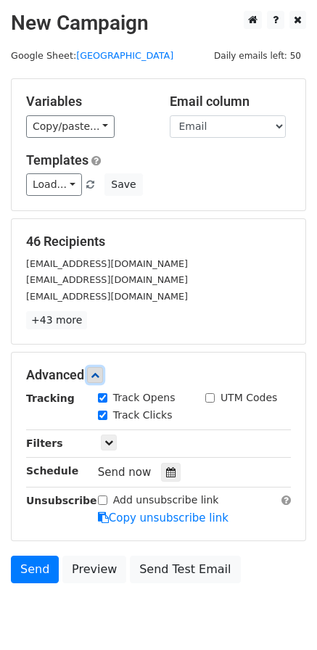 The image size is (317, 650). I want to click on div: Widget de chat, so click(281, 615).